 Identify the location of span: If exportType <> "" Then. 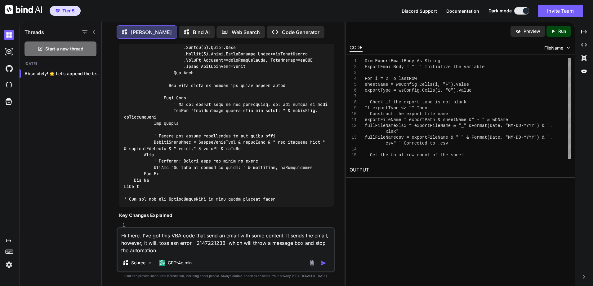
(396, 108).